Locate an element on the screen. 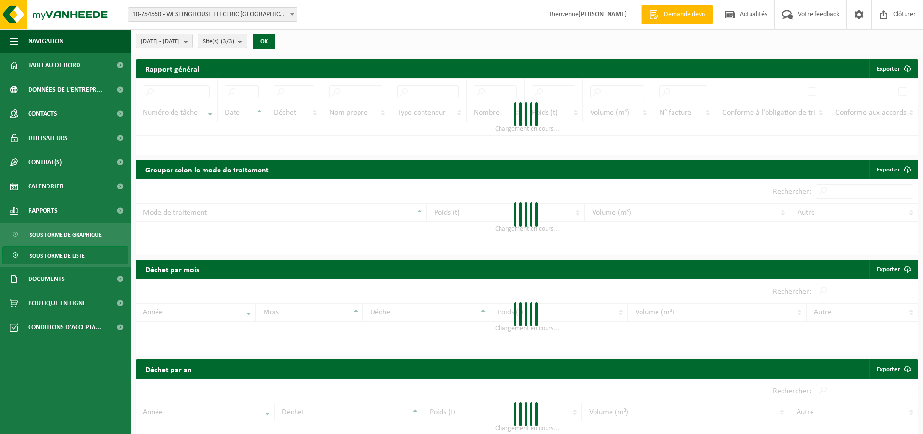  button: Site(s)(3/3) is located at coordinates (222, 41).